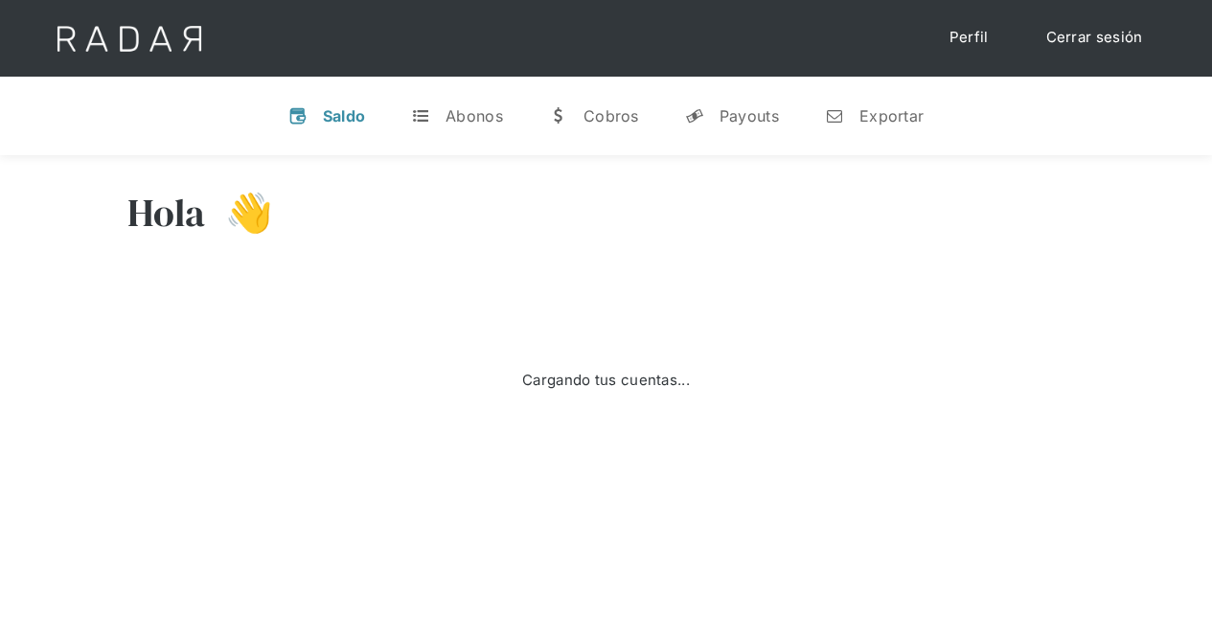 This screenshot has height=637, width=1212. Describe the element at coordinates (969, 37) in the screenshot. I see `a: Perfil` at that location.